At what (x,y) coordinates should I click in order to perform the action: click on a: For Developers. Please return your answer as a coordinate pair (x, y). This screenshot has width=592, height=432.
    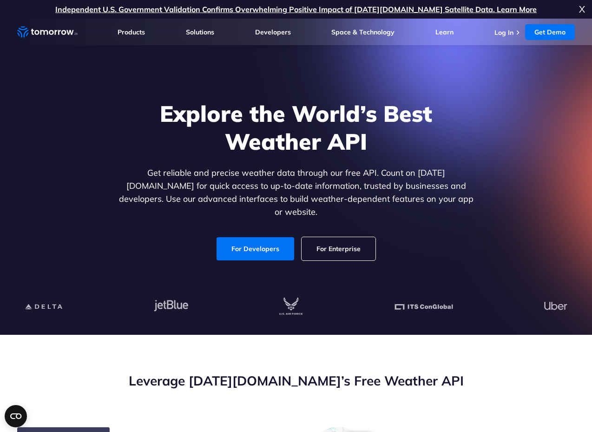
    Looking at the image, I should click on (255, 249).